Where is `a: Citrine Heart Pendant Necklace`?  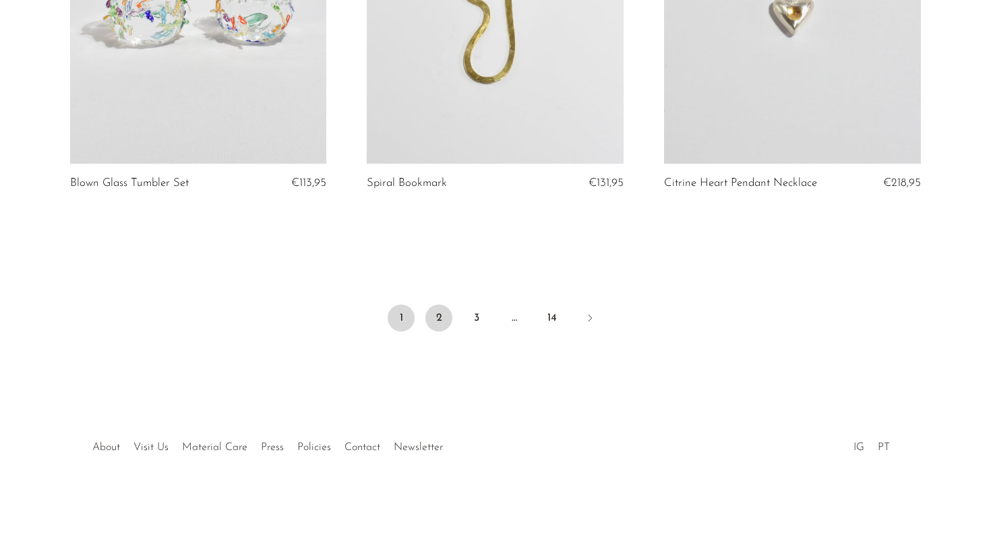 a: Citrine Heart Pendant Necklace is located at coordinates (740, 183).